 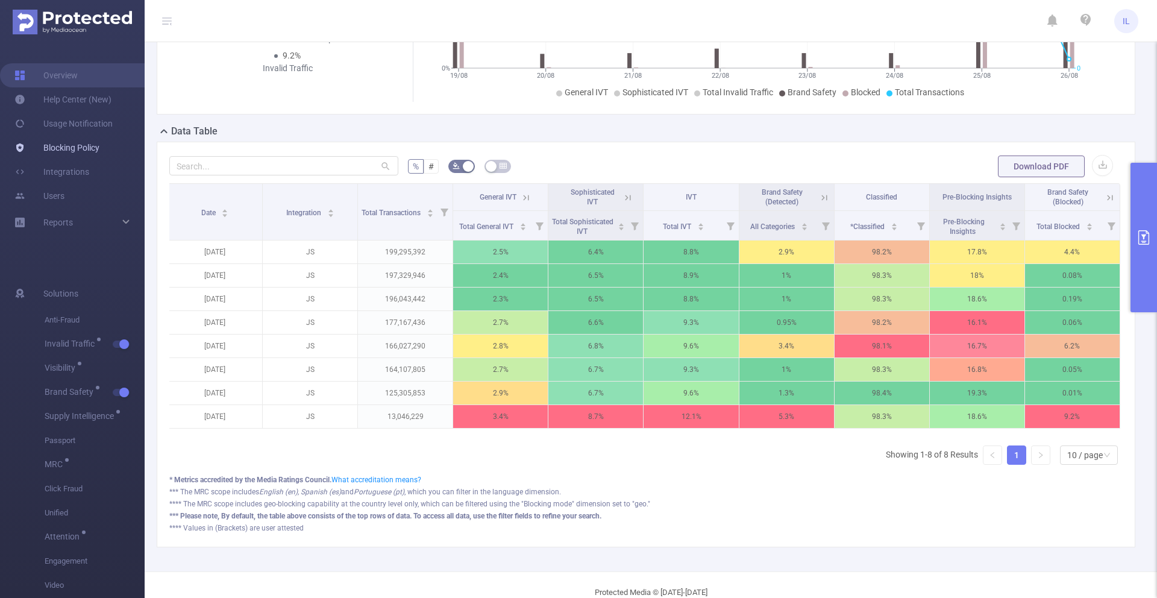 What do you see at coordinates (1041, 455) in the screenshot?
I see `i: icon: right` at bounding box center [1041, 455].